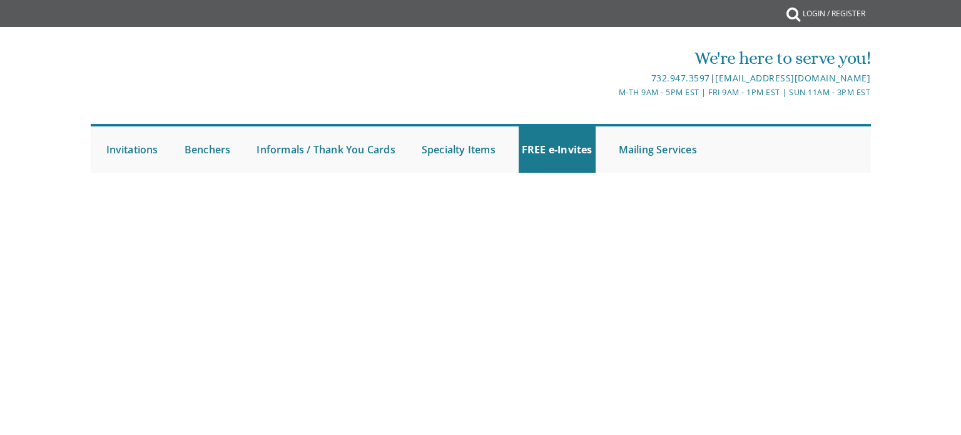 The width and height of the screenshot is (961, 435). I want to click on a: Invitations, so click(132, 149).